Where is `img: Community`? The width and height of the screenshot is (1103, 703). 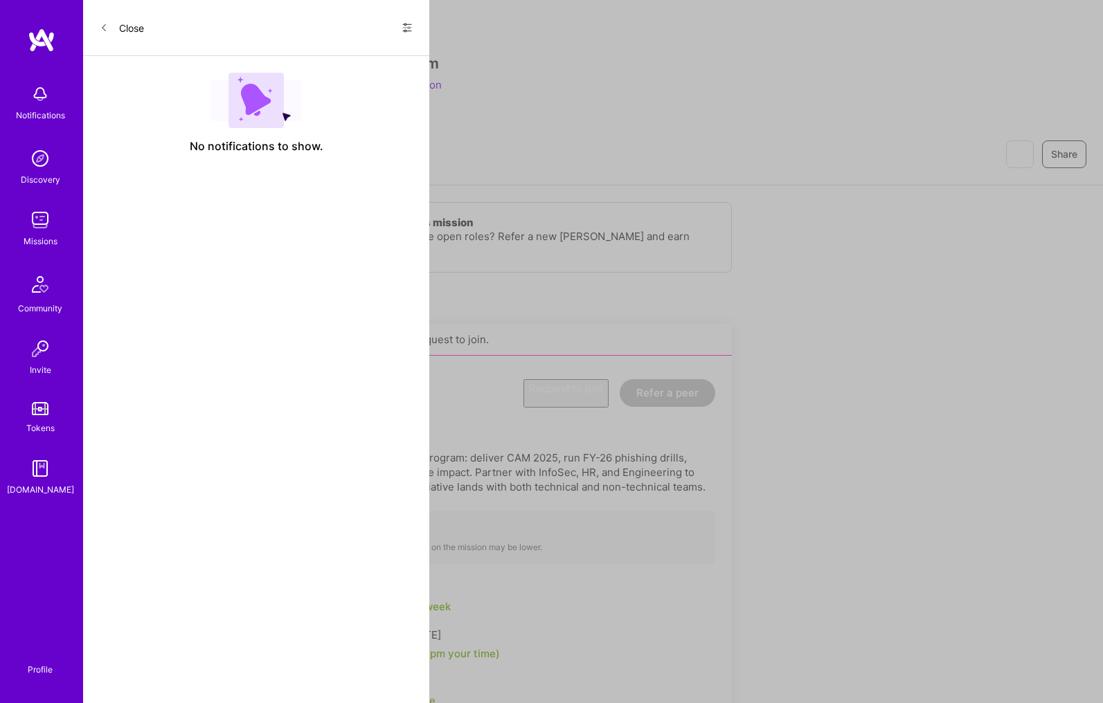 img: Community is located at coordinates (40, 285).